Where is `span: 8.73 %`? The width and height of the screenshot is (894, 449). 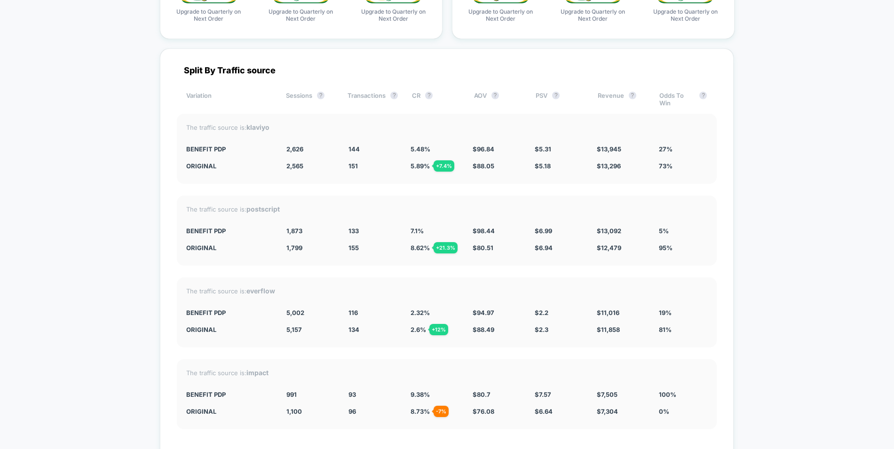
span: 8.73 % is located at coordinates (420, 412).